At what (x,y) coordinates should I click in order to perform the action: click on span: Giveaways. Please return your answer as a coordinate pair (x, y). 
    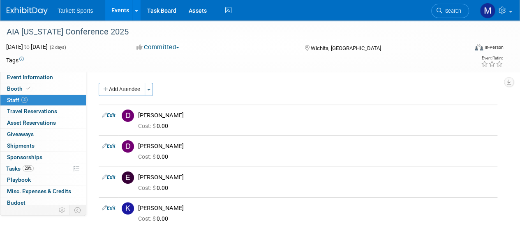
    Looking at the image, I should click on (20, 134).